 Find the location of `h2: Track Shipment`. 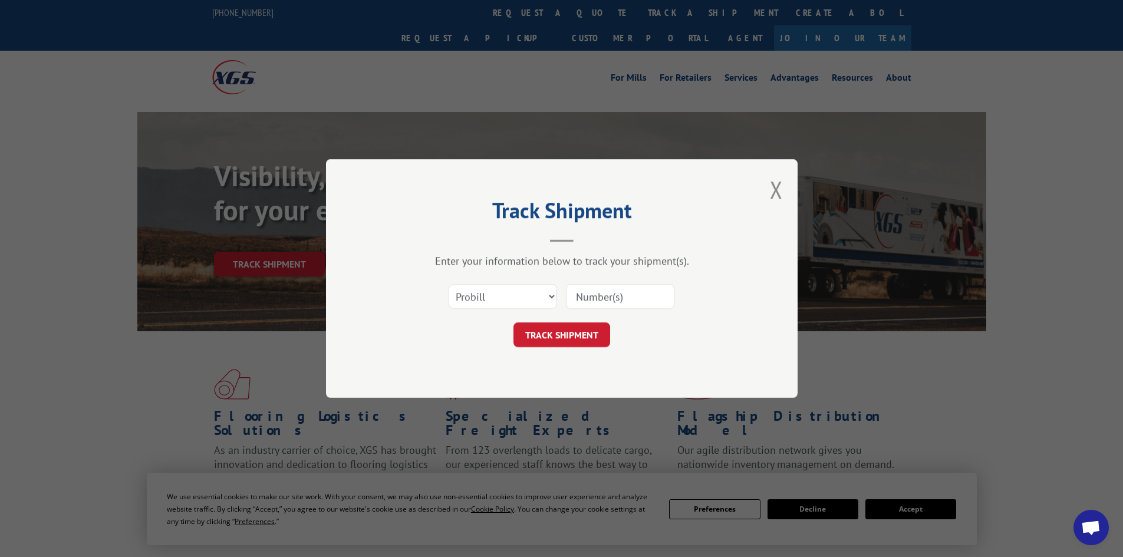

h2: Track Shipment is located at coordinates (562, 213).